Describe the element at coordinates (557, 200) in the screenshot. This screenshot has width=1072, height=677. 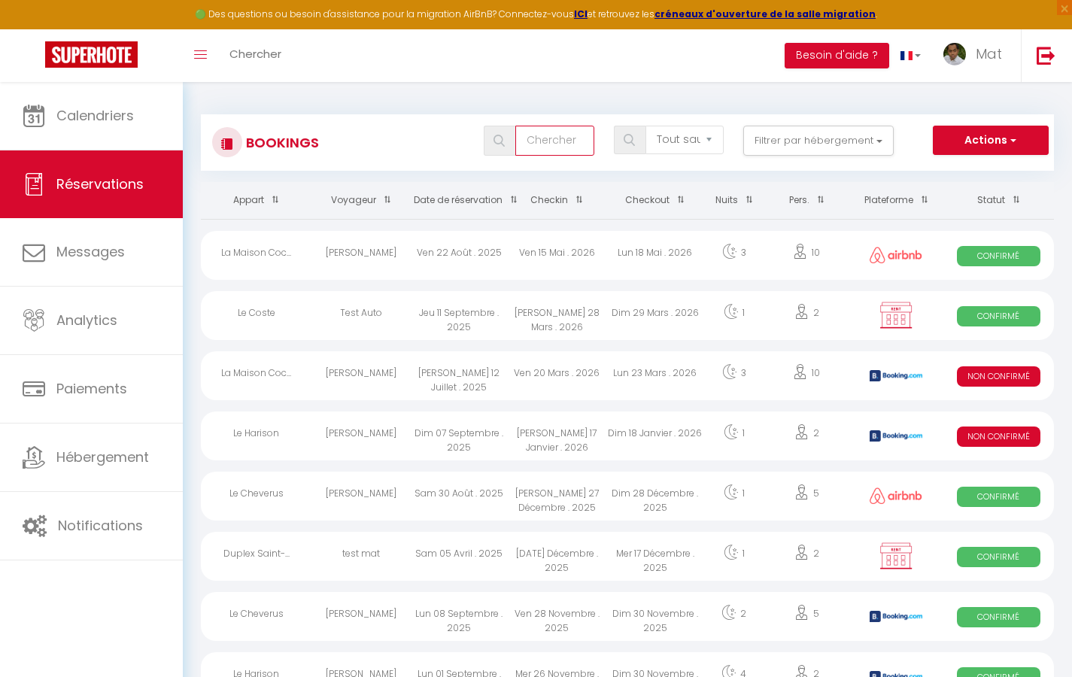
I see `th: Sort by checkin` at that location.